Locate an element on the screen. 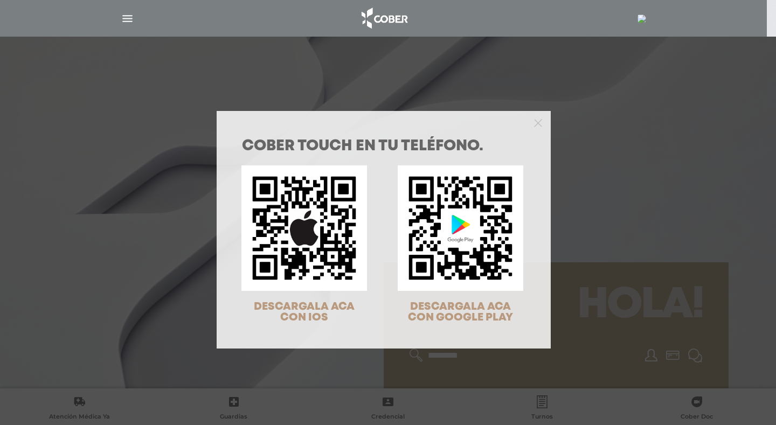  span: DESCARGALA ACA CON GOOGLE PLAY is located at coordinates (460, 312).